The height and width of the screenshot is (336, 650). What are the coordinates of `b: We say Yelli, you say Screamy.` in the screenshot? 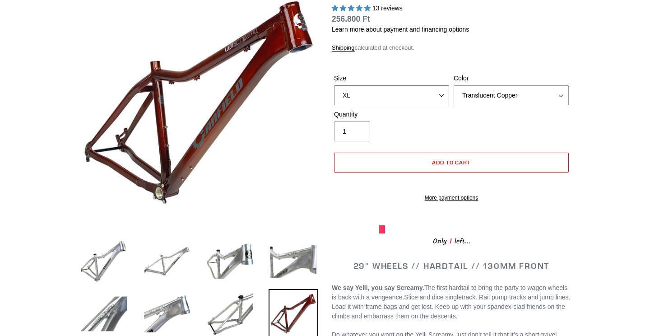 It's located at (378, 288).